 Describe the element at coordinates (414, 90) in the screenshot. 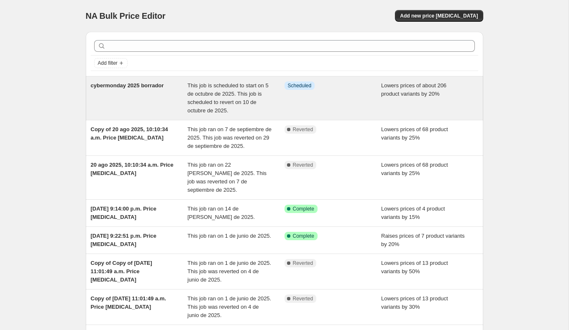

I see `span: Lowers prices of about 206 product variants by 20%` at that location.